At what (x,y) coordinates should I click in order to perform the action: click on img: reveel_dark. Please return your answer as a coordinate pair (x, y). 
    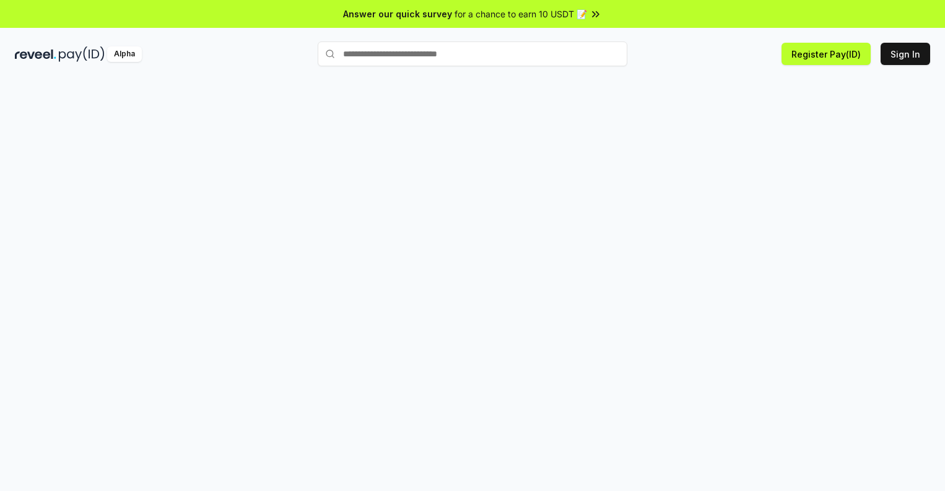
    Looking at the image, I should click on (35, 54).